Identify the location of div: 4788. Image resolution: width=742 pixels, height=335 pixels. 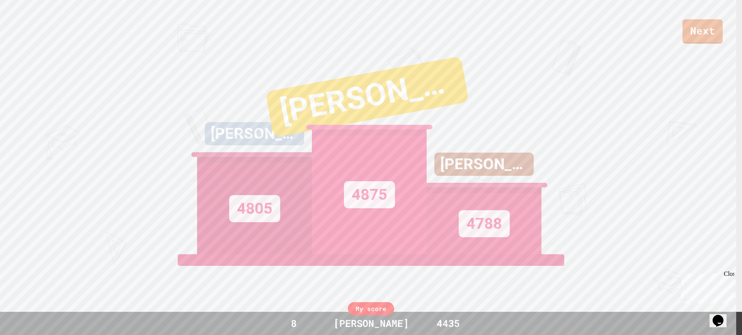
(484, 224).